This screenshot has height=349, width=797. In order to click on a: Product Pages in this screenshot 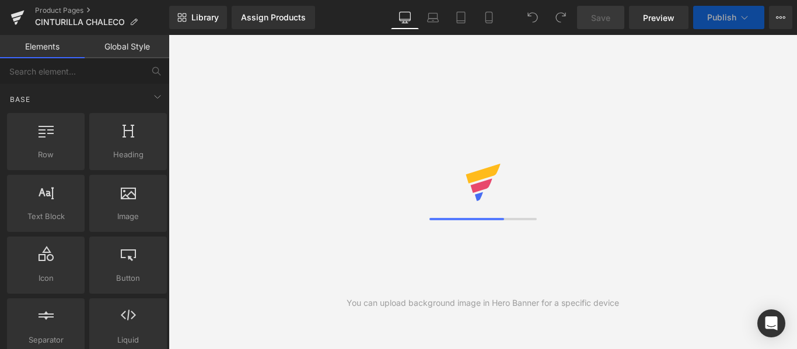, I will do `click(102, 10)`.